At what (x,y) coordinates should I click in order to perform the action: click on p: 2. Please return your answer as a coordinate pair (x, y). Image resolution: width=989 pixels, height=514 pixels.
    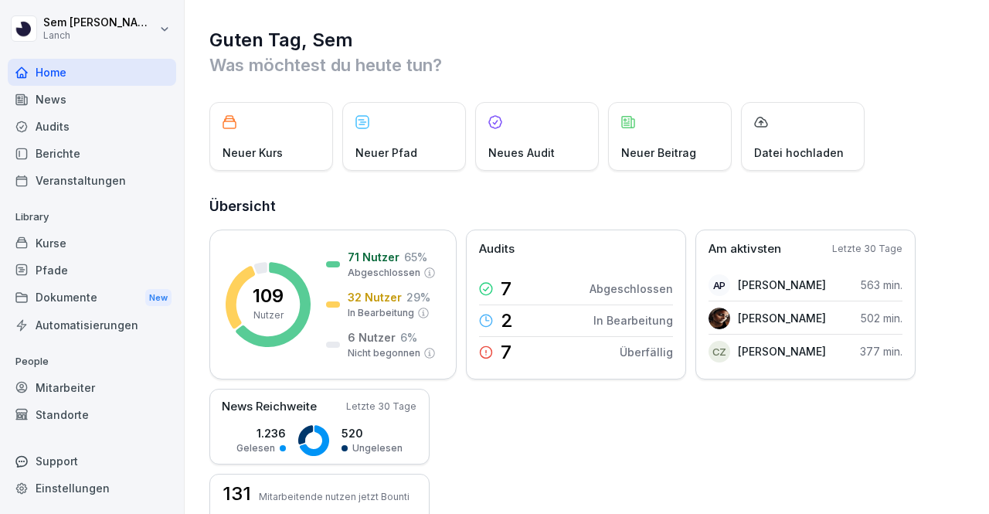
    Looking at the image, I should click on (507, 321).